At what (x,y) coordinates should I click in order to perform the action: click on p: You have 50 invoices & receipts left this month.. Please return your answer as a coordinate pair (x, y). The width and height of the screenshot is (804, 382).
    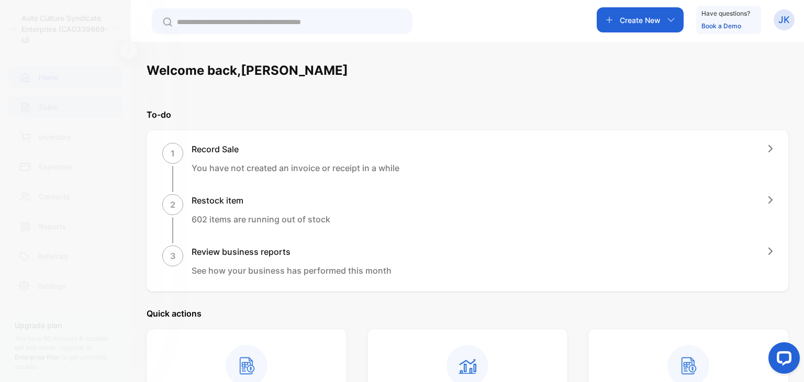
    Looking at the image, I should click on (64, 353).